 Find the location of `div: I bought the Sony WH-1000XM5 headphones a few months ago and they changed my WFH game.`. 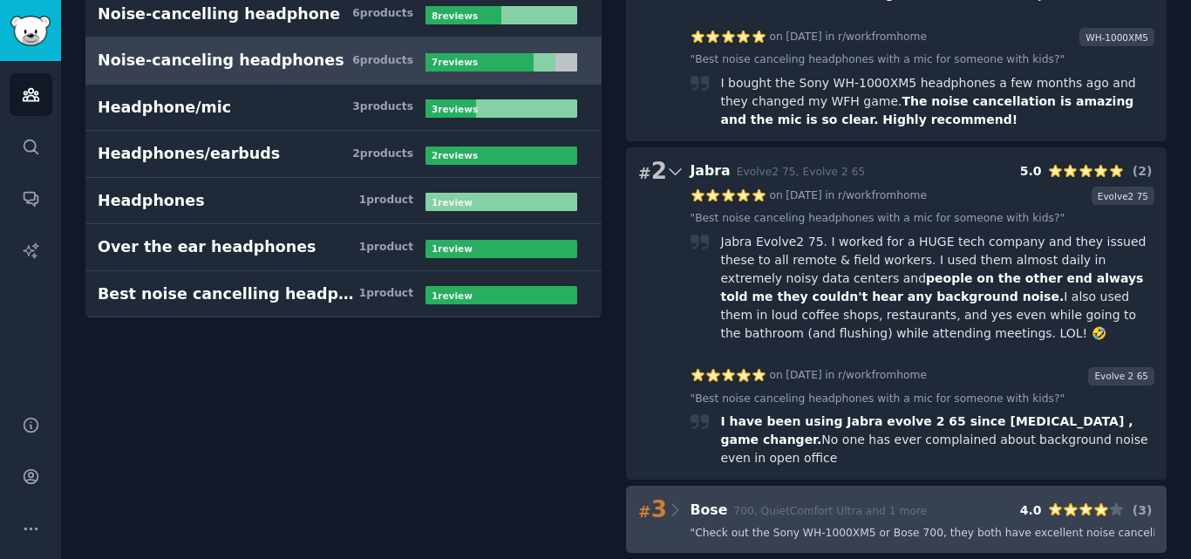

div: I bought the Sony WH-1000XM5 headphones a few months ago and they changed my WFH game. is located at coordinates (938, 101).